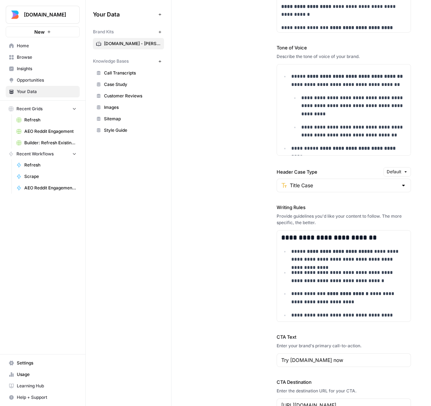 The image size is (431, 406). Describe the element at coordinates (43, 80) in the screenshot. I see `a: Opportunities` at that location.